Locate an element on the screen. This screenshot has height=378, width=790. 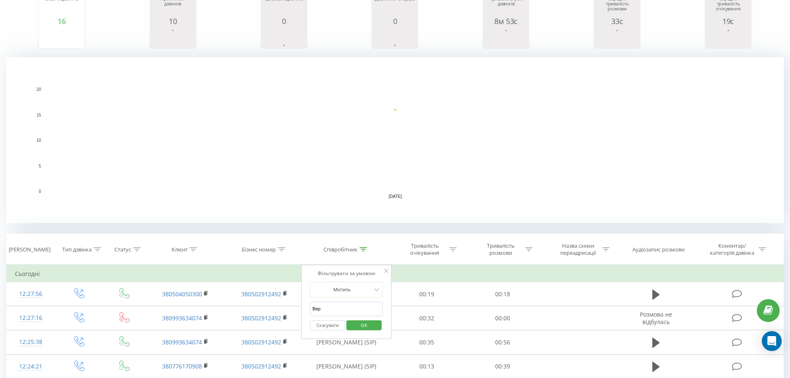
div: Коментар/категорія дзвінка is located at coordinates (732, 249).